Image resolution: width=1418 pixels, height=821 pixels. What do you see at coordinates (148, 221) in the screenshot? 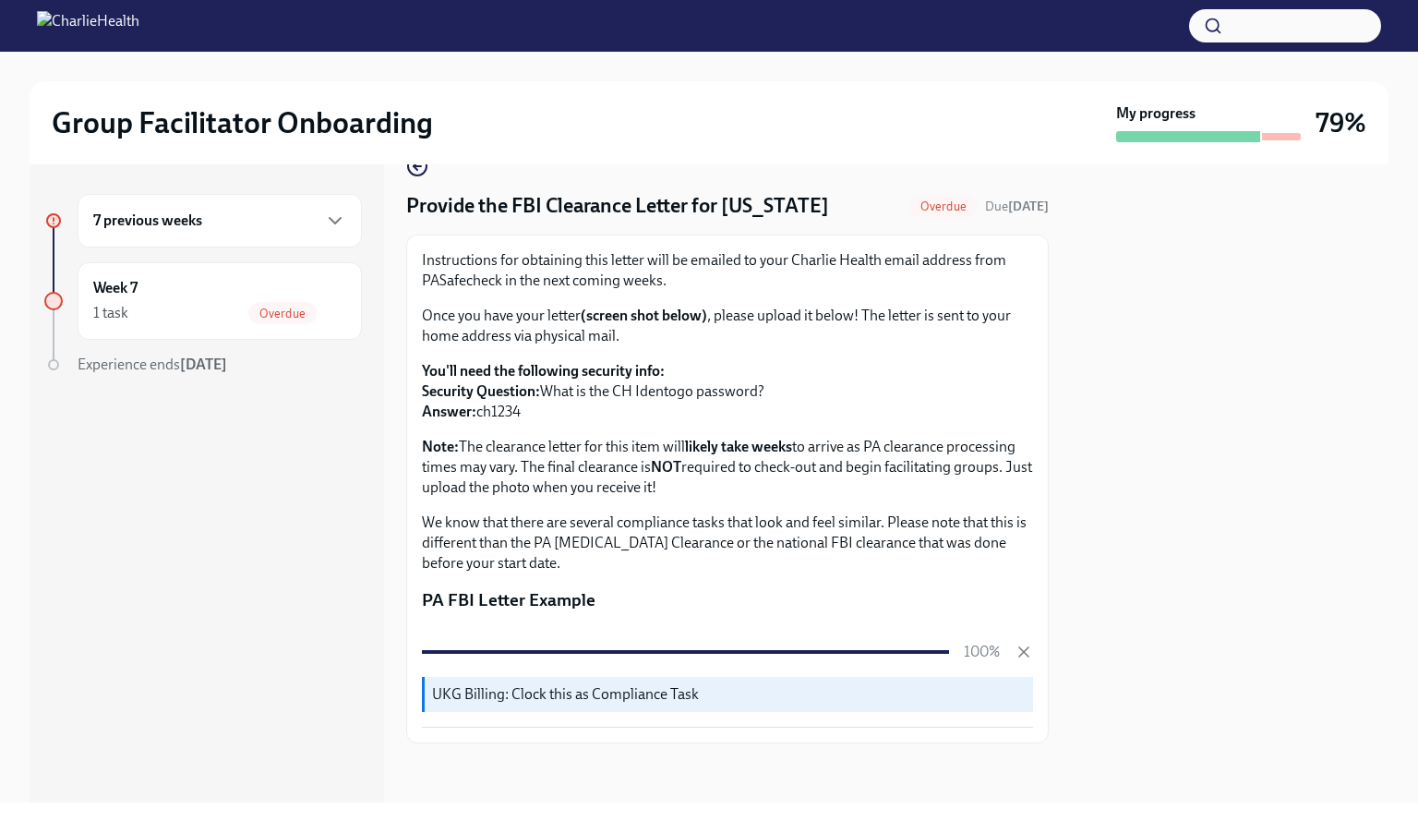
I see `h6: 7 previous weeks` at bounding box center [148, 221].